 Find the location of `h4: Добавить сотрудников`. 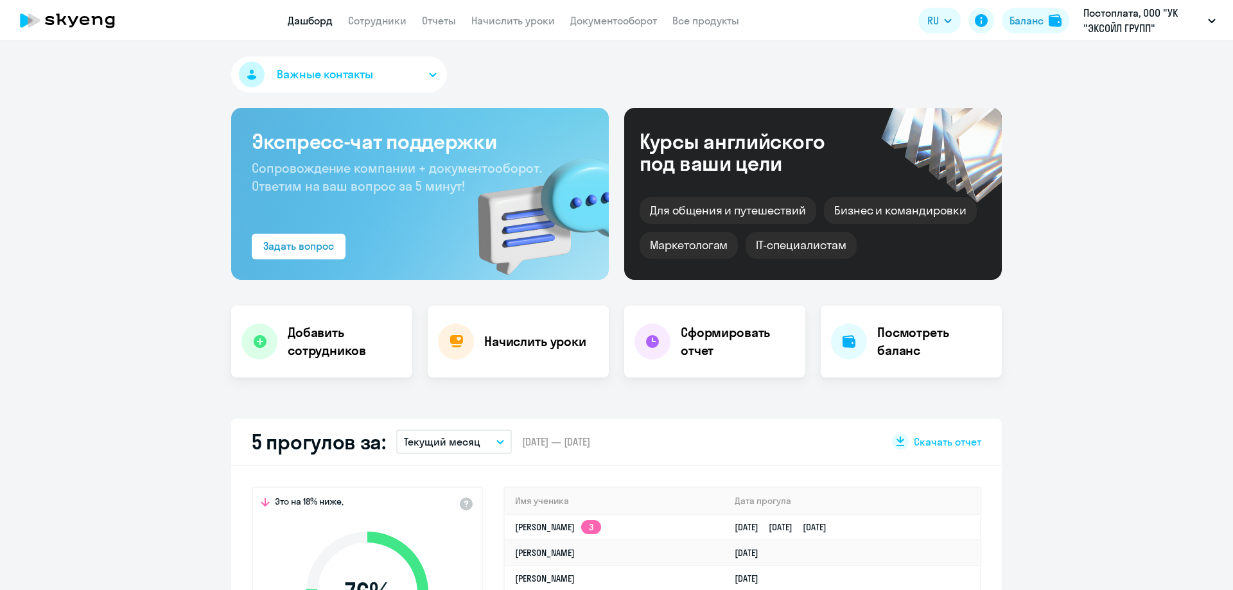

h4: Добавить сотрудников is located at coordinates (345, 342).